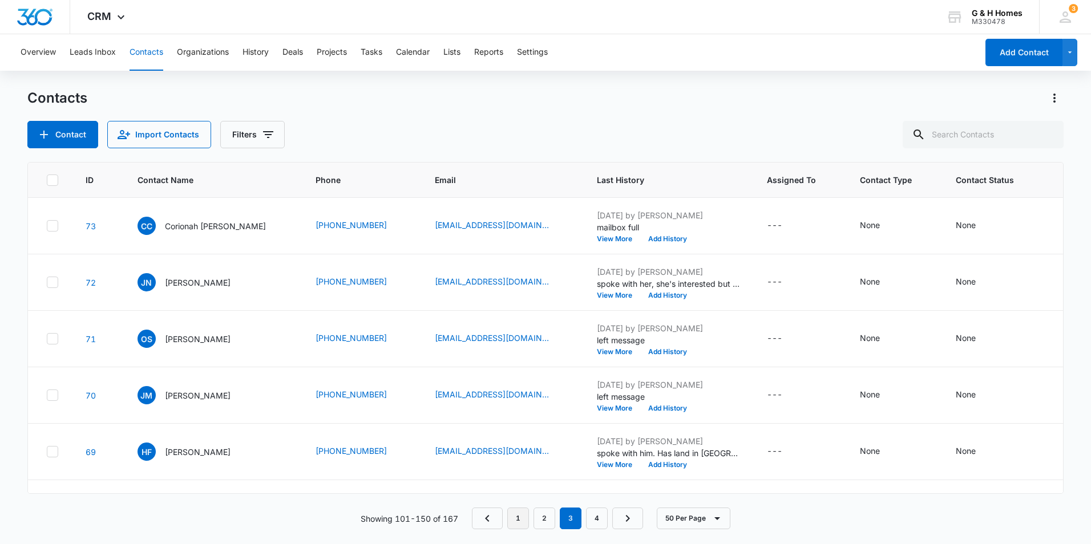  Describe the element at coordinates (557, 518) in the screenshot. I see `nav: Pagination` at that location.